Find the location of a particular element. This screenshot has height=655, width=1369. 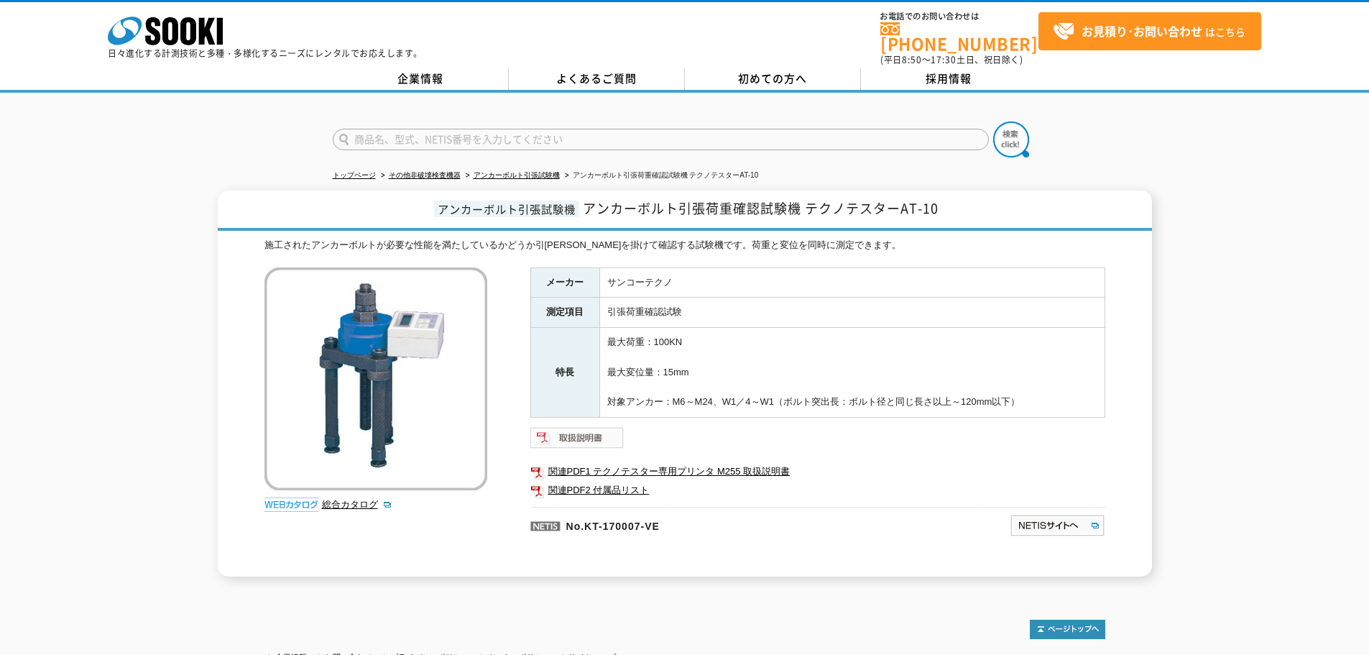

a: 総合カタログ is located at coordinates (357, 504).